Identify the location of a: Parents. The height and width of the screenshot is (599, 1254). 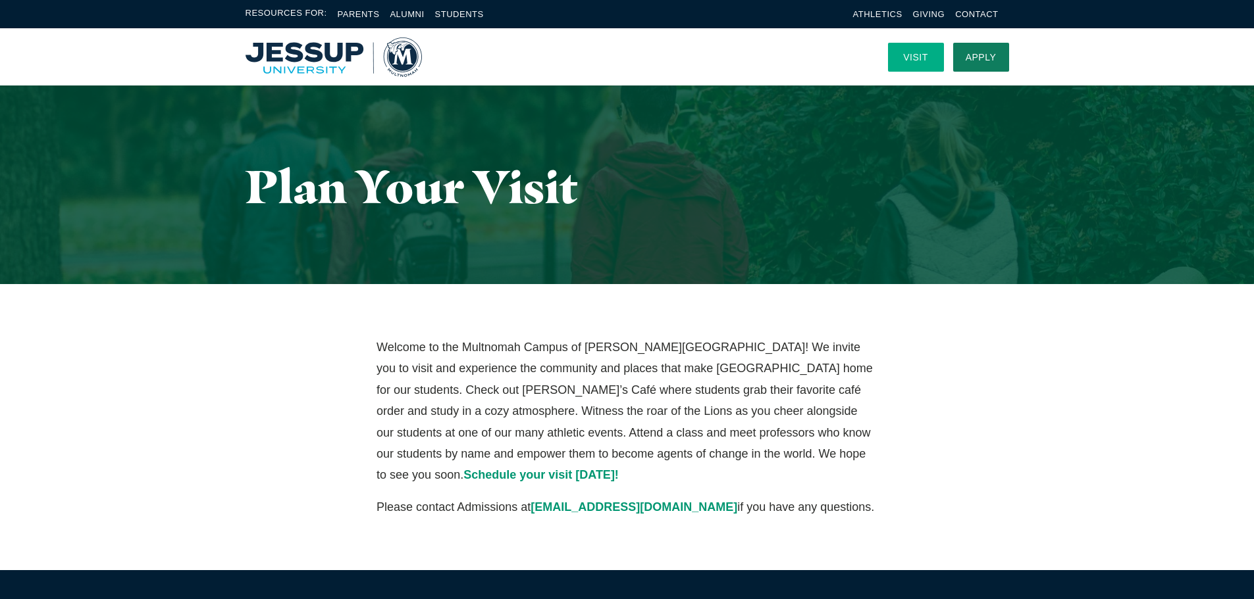
(359, 14).